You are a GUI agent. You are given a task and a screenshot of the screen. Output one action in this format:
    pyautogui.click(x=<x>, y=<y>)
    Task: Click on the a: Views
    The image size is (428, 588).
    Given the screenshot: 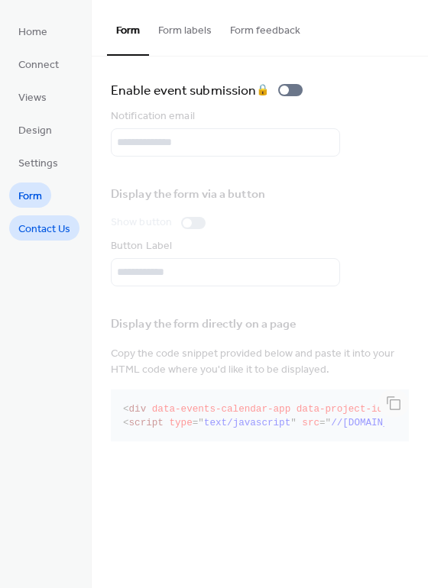 What is the action you would take?
    pyautogui.click(x=32, y=96)
    